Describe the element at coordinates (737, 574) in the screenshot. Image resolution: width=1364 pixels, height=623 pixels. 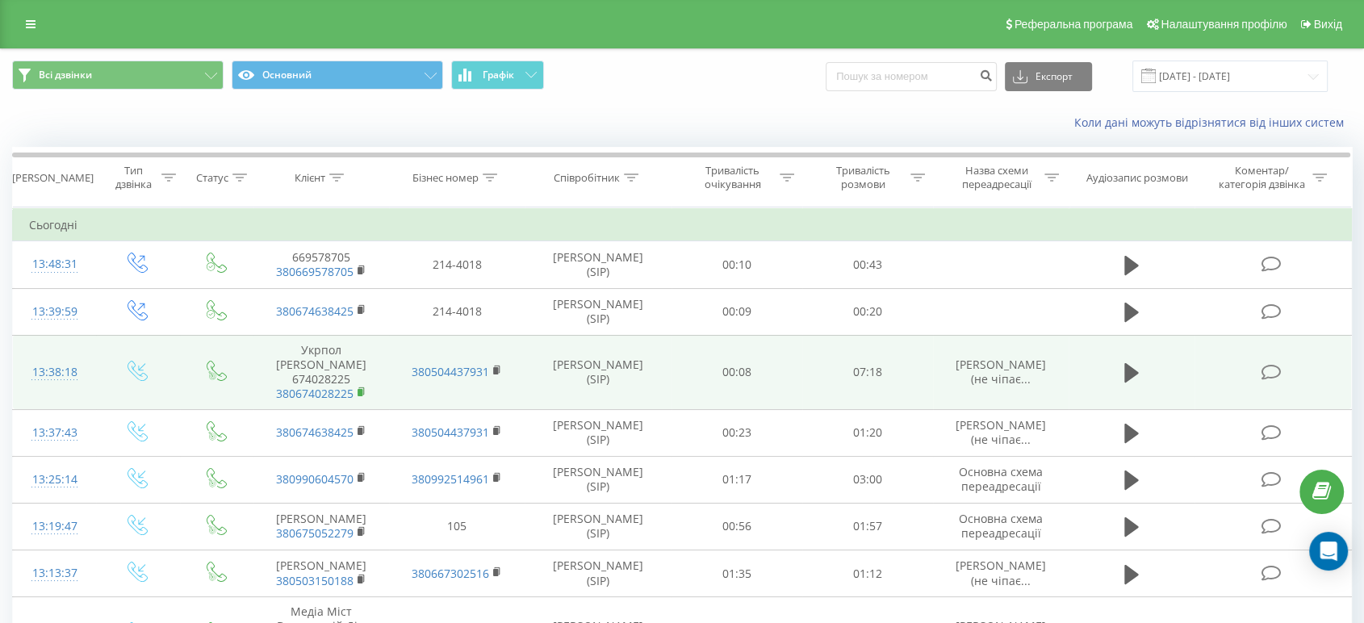
I see `td: 01:35` at that location.